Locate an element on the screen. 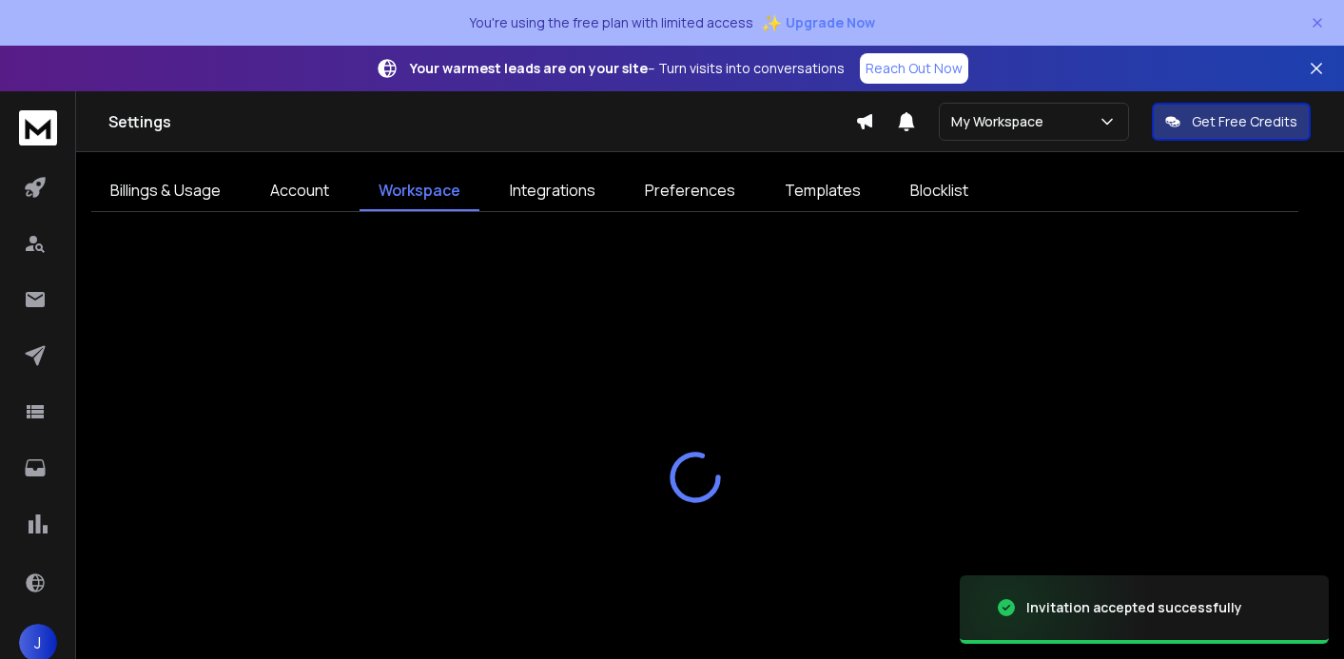 The height and width of the screenshot is (659, 1344). a: Reach Out Now is located at coordinates (914, 68).